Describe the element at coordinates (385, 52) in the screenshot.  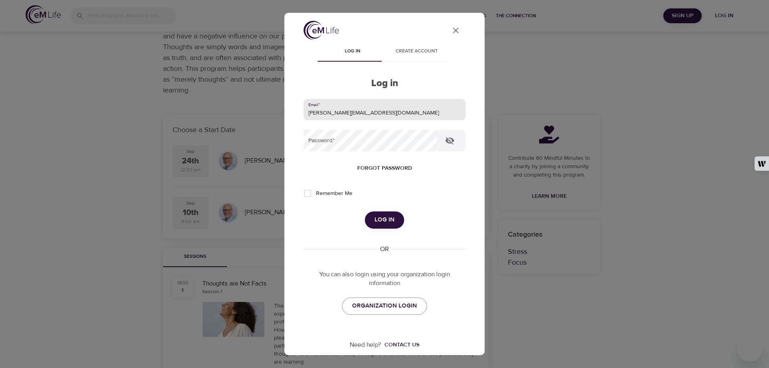
I see `div: disabled tabs example` at that location.